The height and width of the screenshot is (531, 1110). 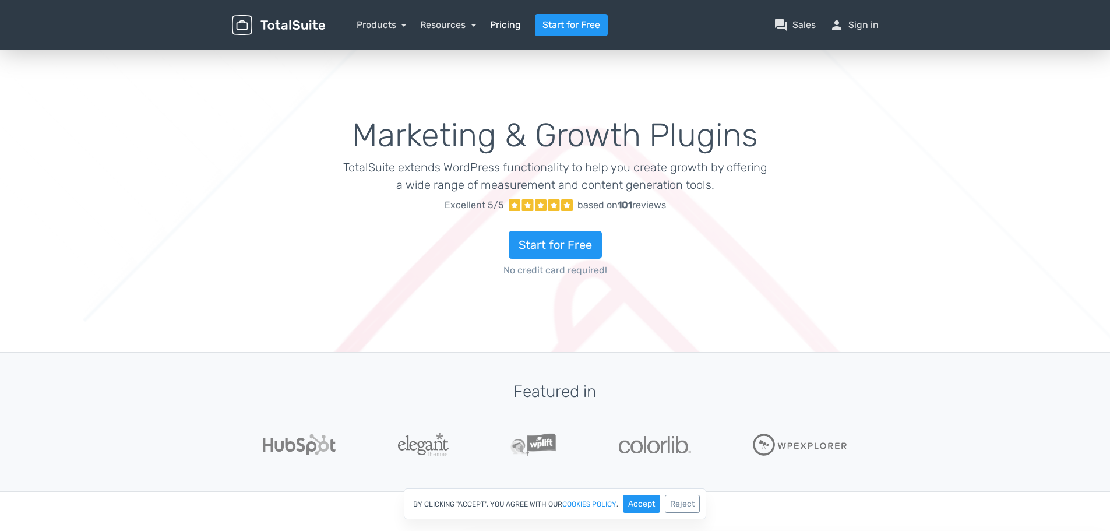 What do you see at coordinates (279, 25) in the screenshot?
I see `img: TotalSuite for WordPress` at bounding box center [279, 25].